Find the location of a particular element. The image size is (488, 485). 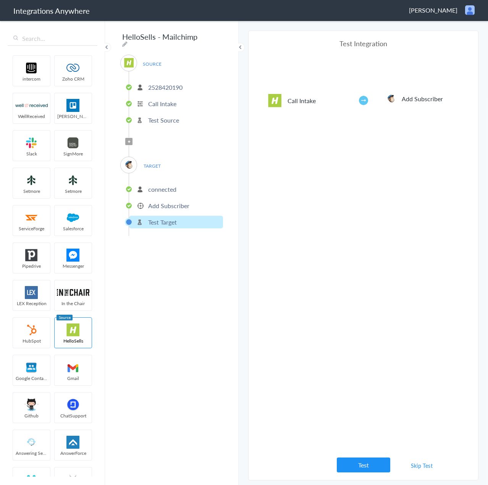

p: 2528420190 is located at coordinates (165, 87).